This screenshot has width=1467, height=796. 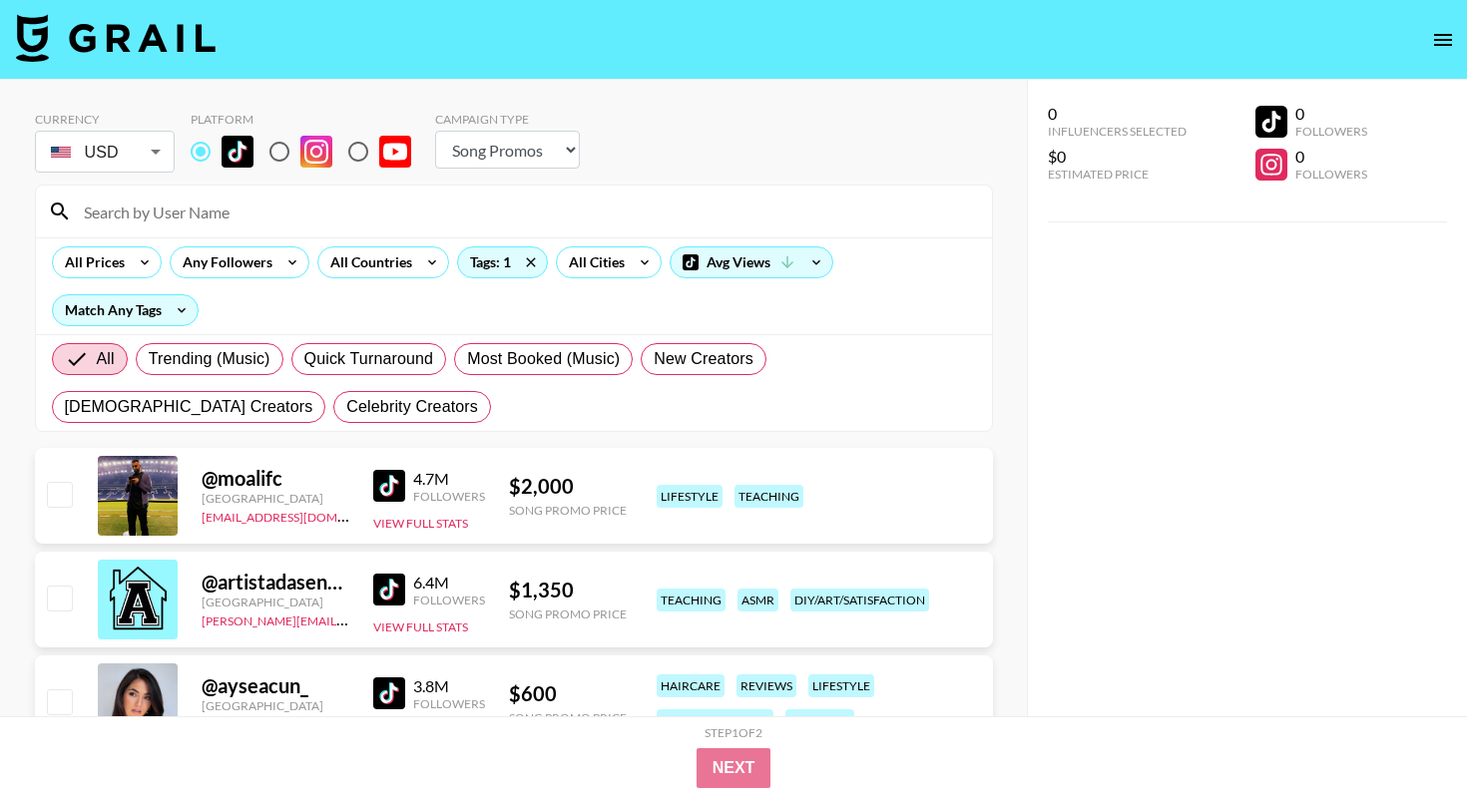 I want to click on img: YouTube, so click(x=395, y=152).